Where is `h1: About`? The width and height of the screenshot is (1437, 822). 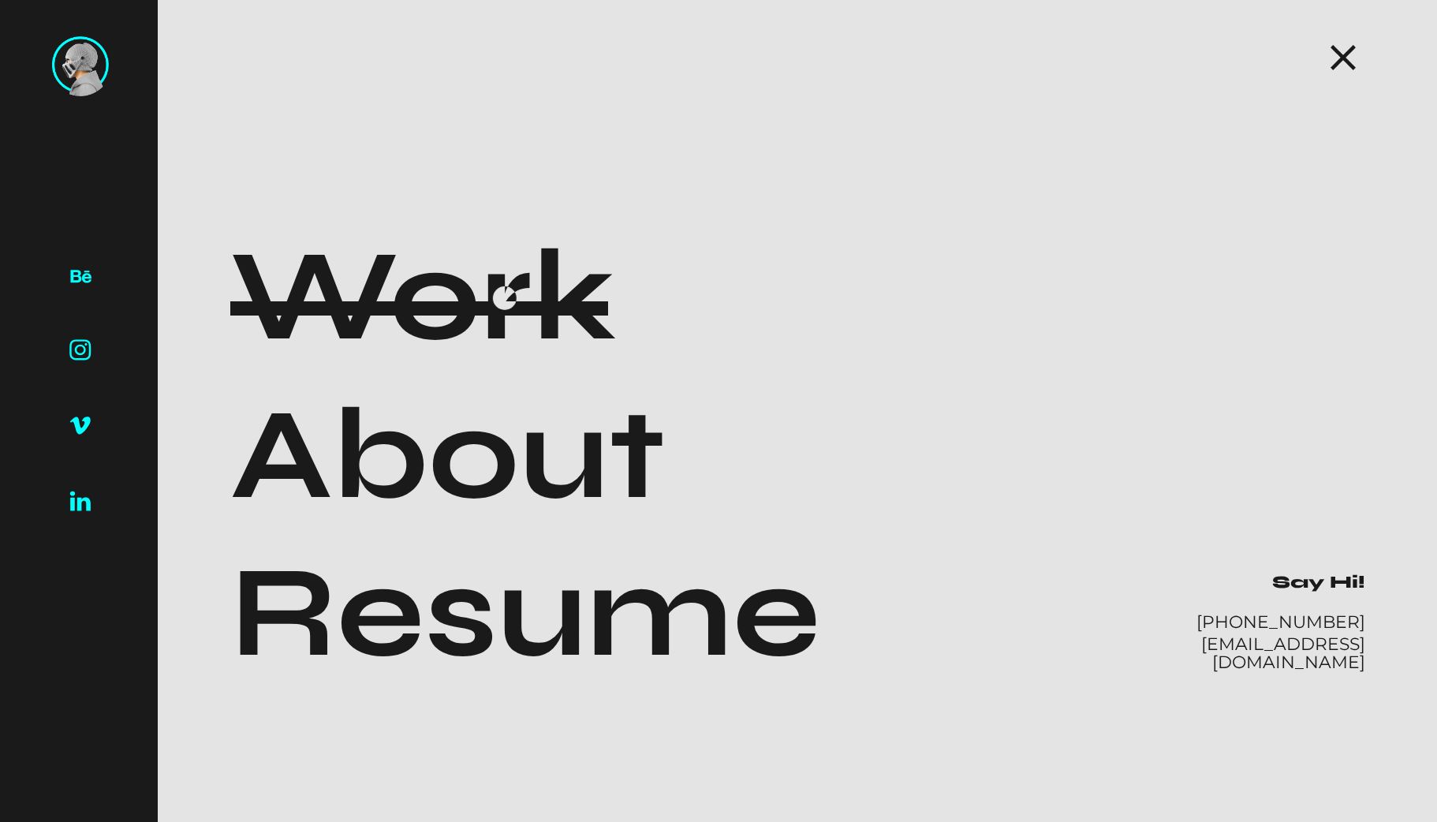 h1: About is located at coordinates (447, 455).